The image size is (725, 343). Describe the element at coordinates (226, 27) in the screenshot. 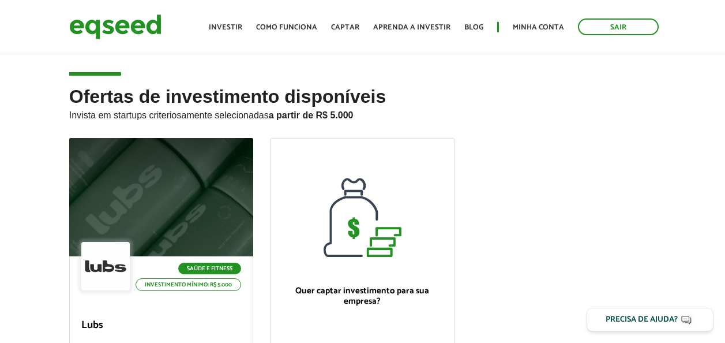

I see `a: Investir` at that location.